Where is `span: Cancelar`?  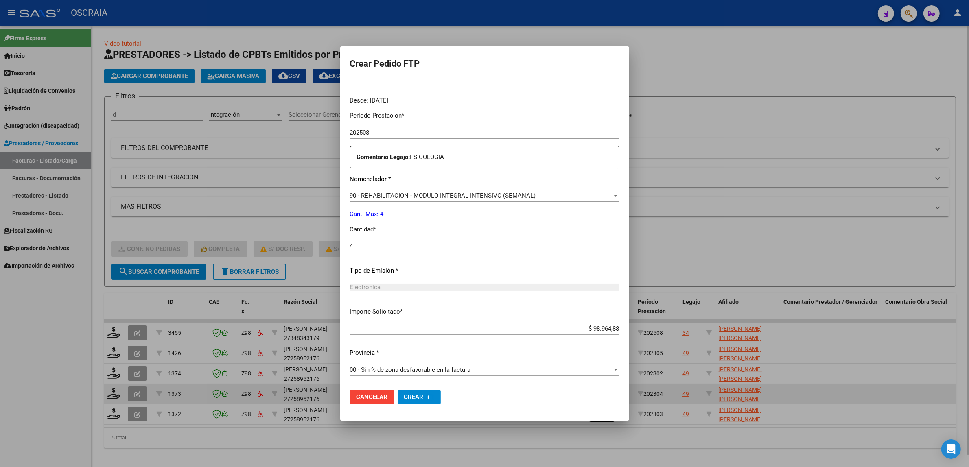
span: Cancelar is located at coordinates (372, 397).